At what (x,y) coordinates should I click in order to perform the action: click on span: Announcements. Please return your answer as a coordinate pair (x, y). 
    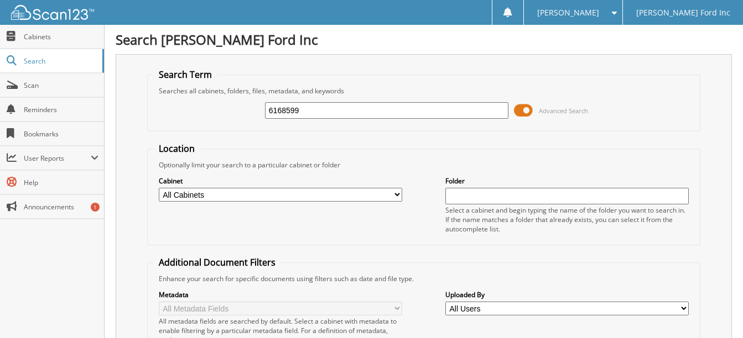
    Looking at the image, I should click on (61, 207).